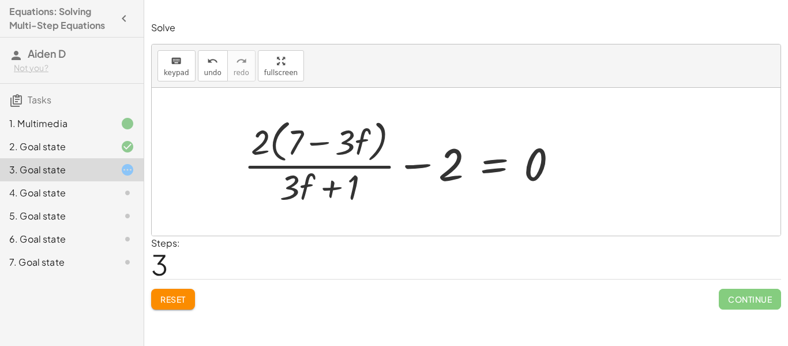  Describe the element at coordinates (55, 216) in the screenshot. I see `div: 5. Goal state` at that location.